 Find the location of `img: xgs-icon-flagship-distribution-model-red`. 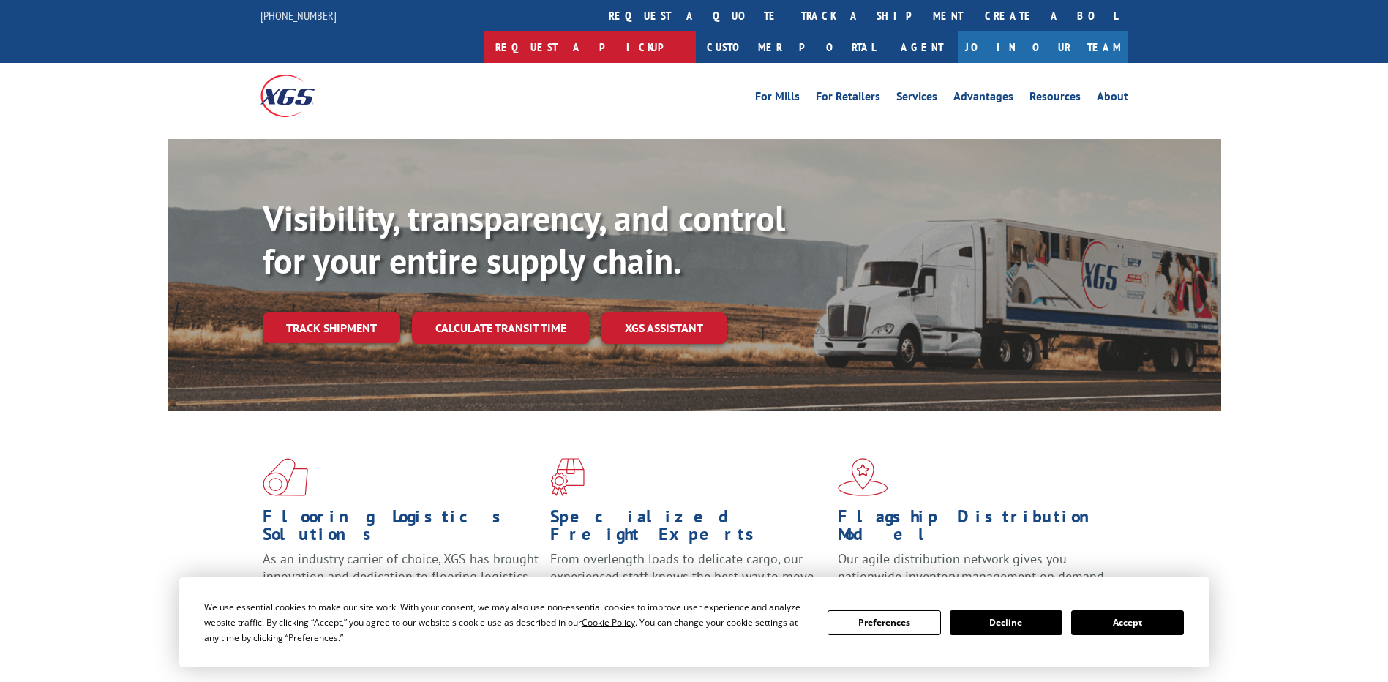

img: xgs-icon-flagship-distribution-model-red is located at coordinates (862, 477).